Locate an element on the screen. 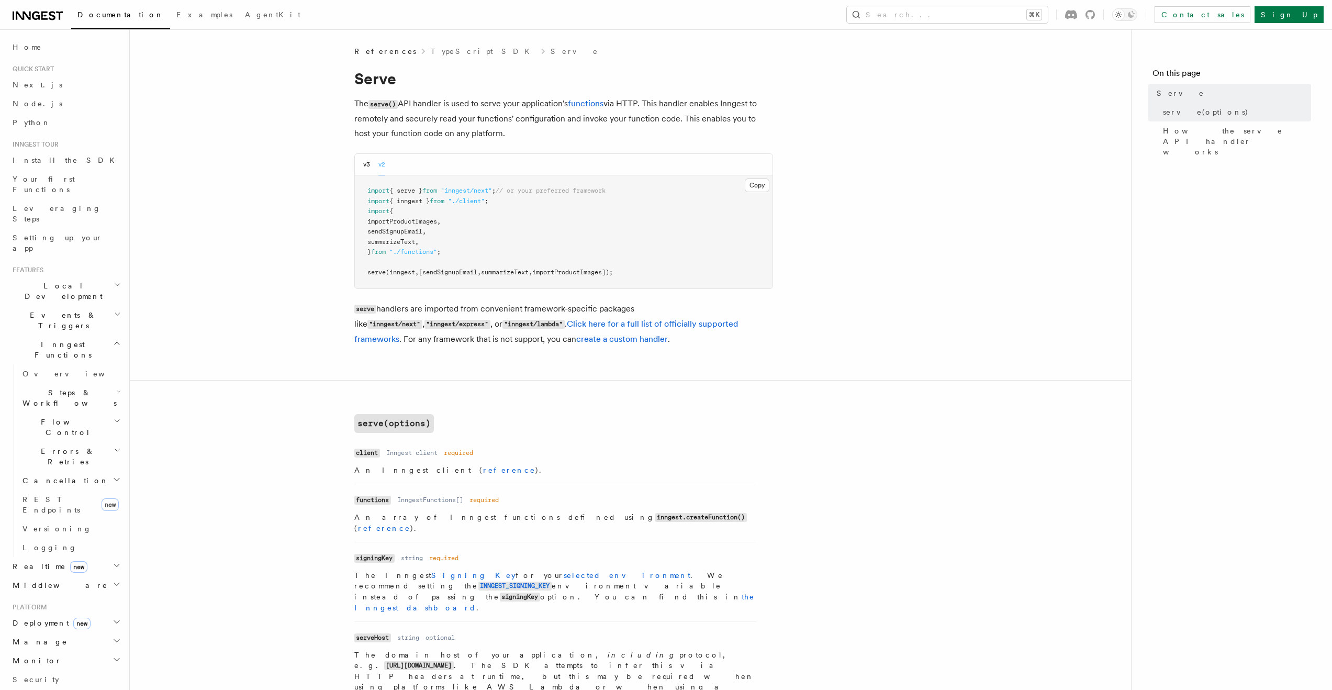 This screenshot has height=690, width=1332. span: Steps & Workflows is located at coordinates (67, 398).